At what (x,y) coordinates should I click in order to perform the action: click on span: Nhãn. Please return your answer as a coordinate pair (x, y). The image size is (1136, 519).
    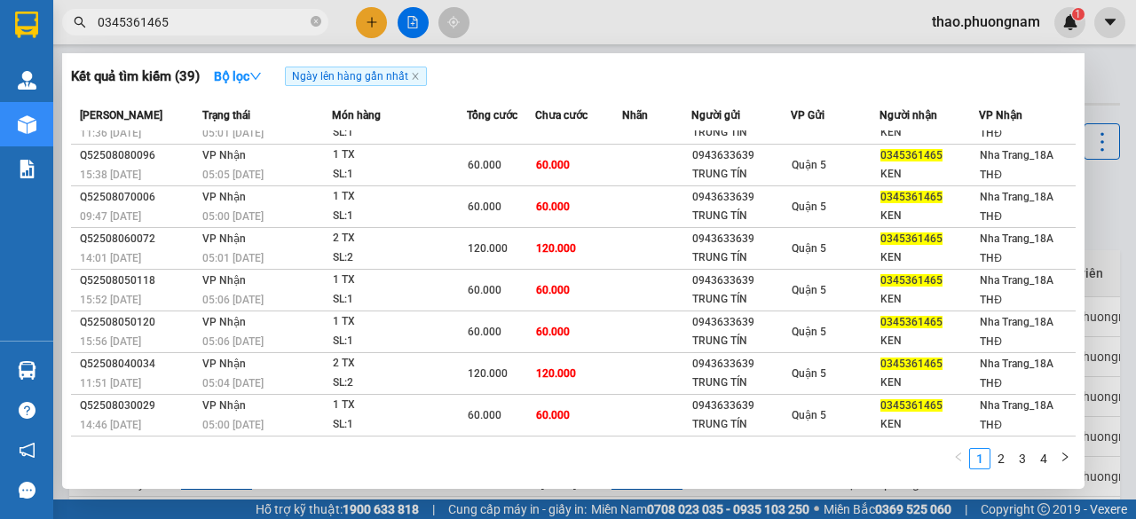
    Looking at the image, I should click on (635, 115).